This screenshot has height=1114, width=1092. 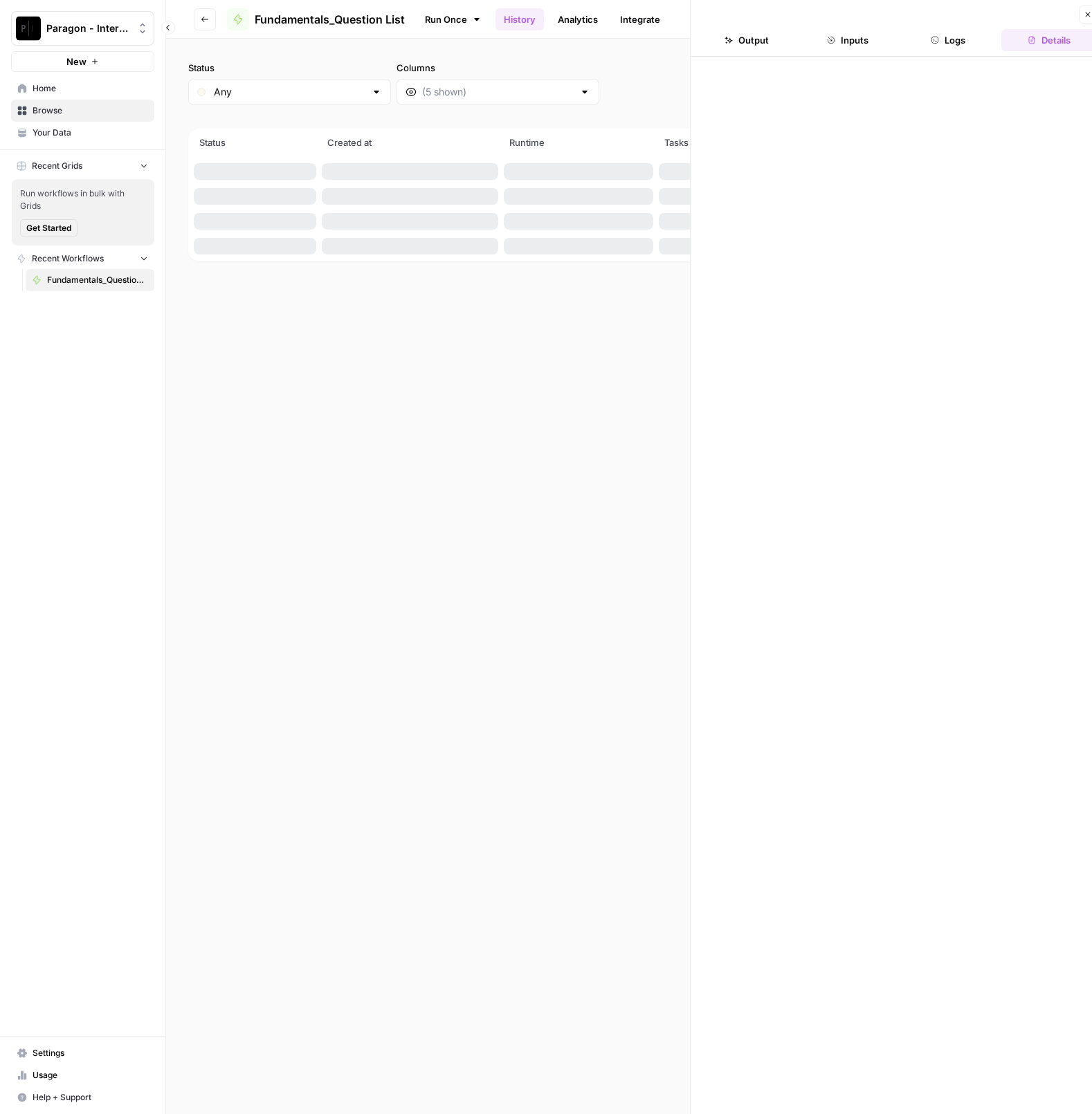 I want to click on a: Usage, so click(x=83, y=1075).